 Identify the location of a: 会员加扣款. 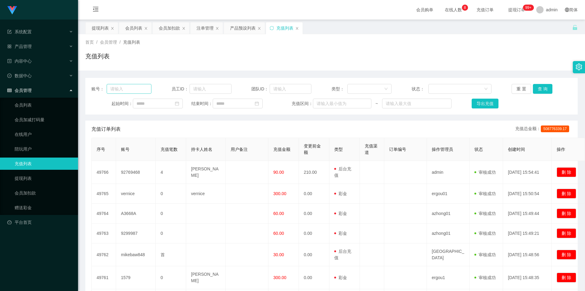
(44, 193).